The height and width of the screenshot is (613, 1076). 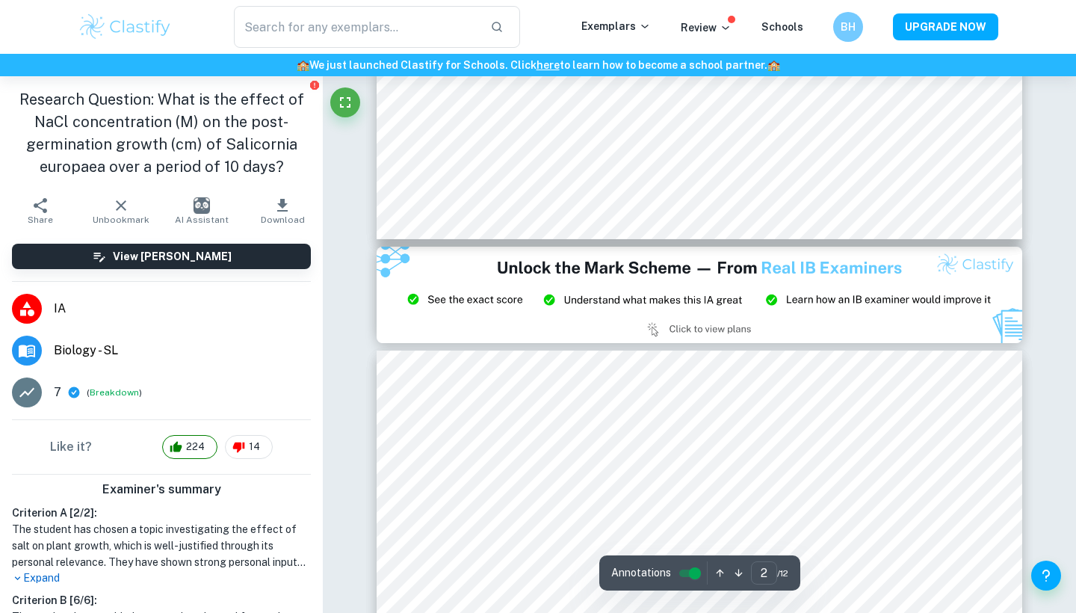 What do you see at coordinates (641, 572) in the screenshot?
I see `span: Annotations` at bounding box center [641, 572].